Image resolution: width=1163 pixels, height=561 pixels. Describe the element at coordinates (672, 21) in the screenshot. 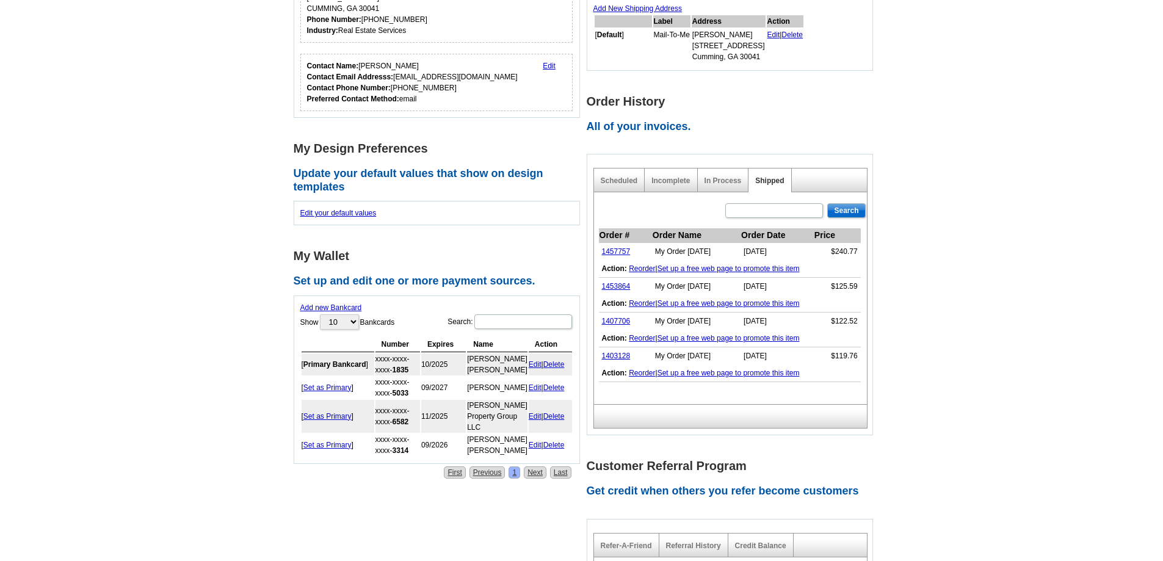

I see `th: Label` at that location.